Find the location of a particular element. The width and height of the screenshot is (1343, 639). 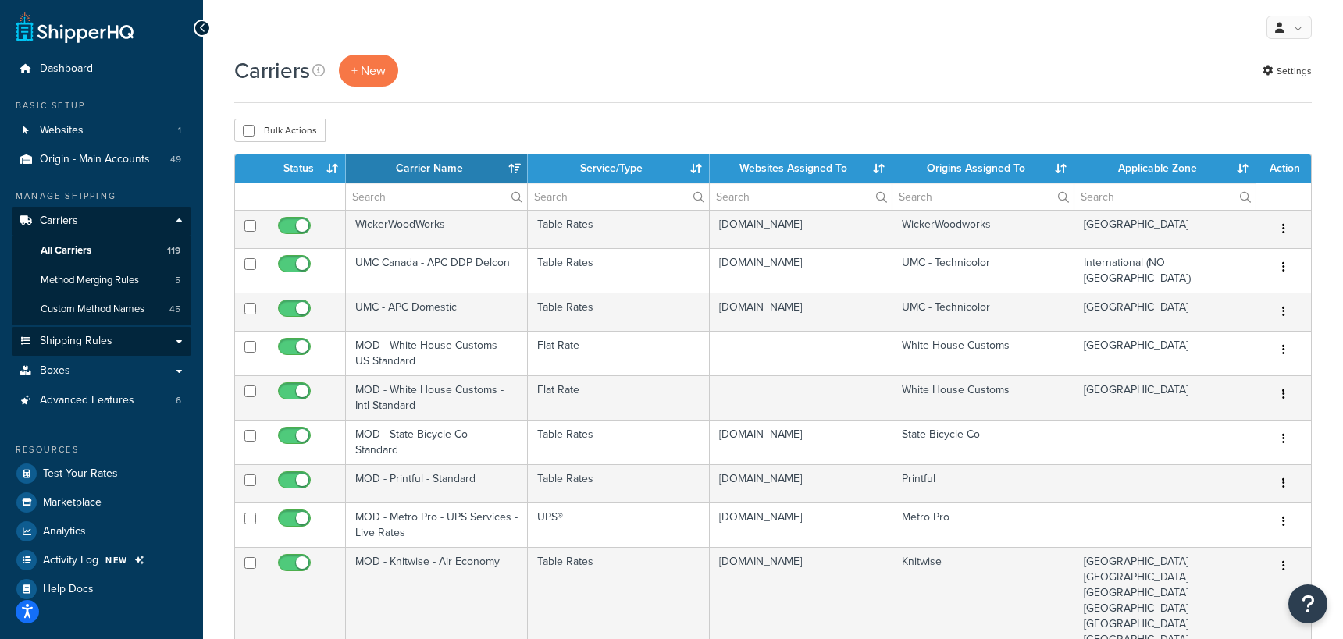

span: Help Docs is located at coordinates (68, 589).